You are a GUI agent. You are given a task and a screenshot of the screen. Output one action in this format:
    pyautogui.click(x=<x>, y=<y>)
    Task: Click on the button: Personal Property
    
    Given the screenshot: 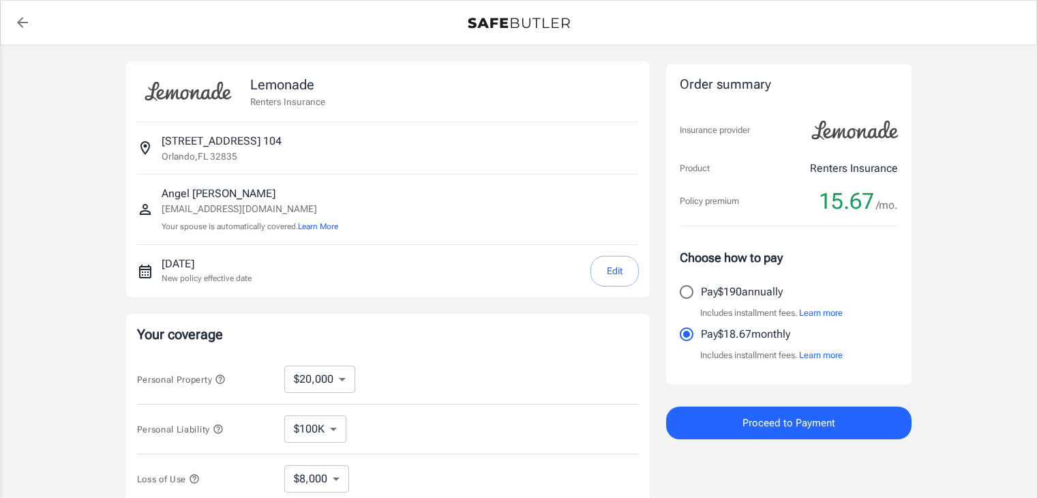 What is the action you would take?
    pyautogui.click(x=181, y=379)
    